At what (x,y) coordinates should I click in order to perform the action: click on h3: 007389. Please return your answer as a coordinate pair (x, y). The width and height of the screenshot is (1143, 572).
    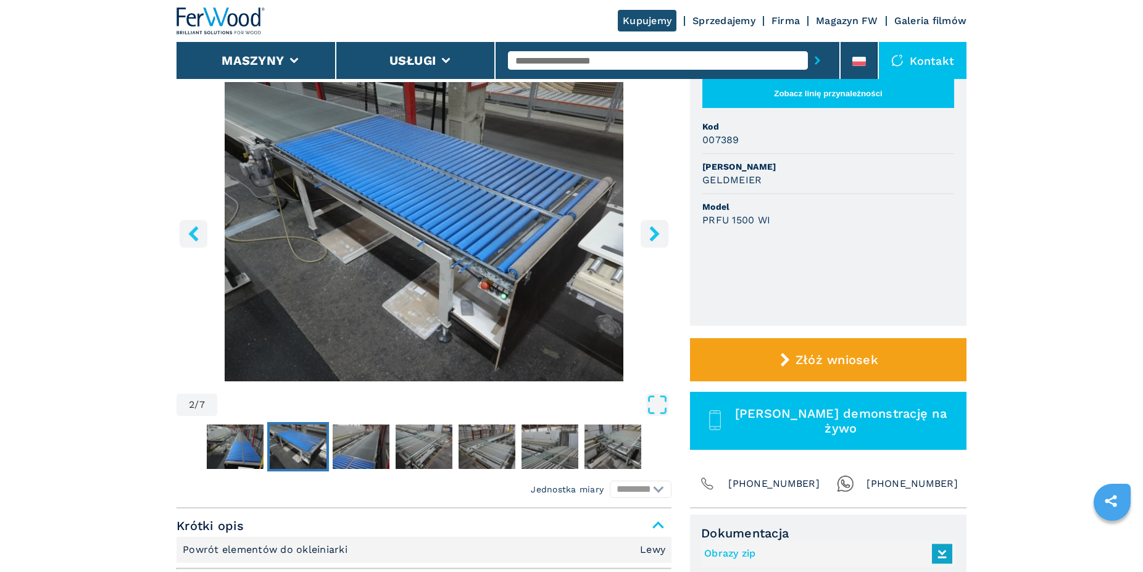
    Looking at the image, I should click on (721, 139).